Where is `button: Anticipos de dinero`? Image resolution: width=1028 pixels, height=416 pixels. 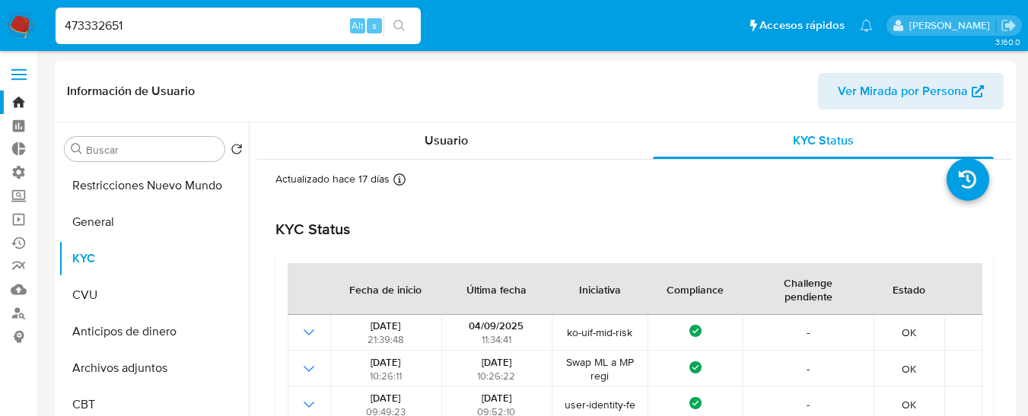 button: Anticipos de dinero is located at coordinates (154, 332).